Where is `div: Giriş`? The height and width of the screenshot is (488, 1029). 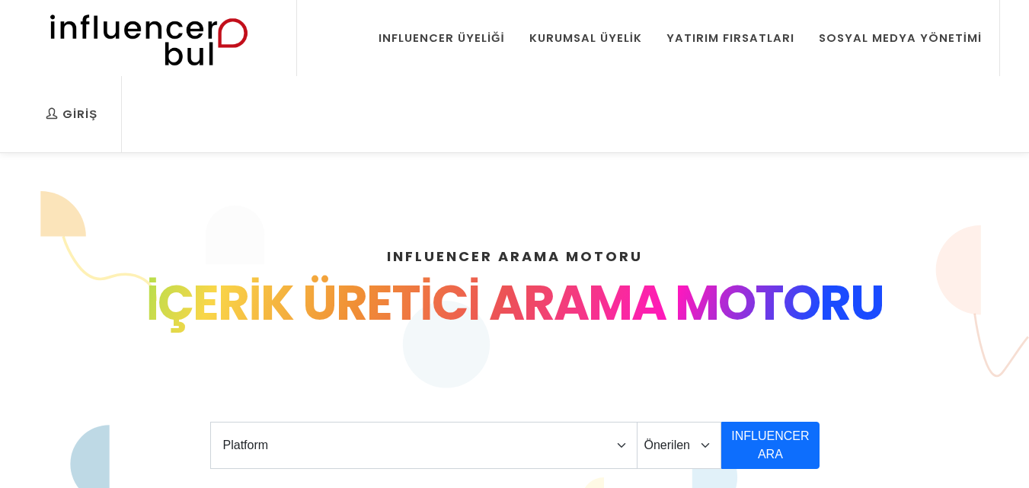 div: Giriş is located at coordinates (72, 114).